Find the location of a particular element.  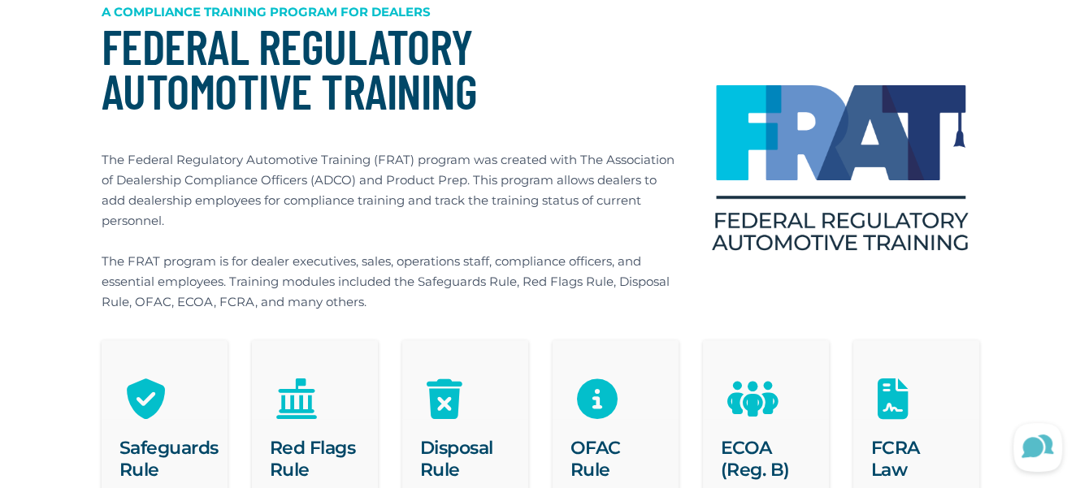

h2: Disposal Rule is located at coordinates (465, 459).